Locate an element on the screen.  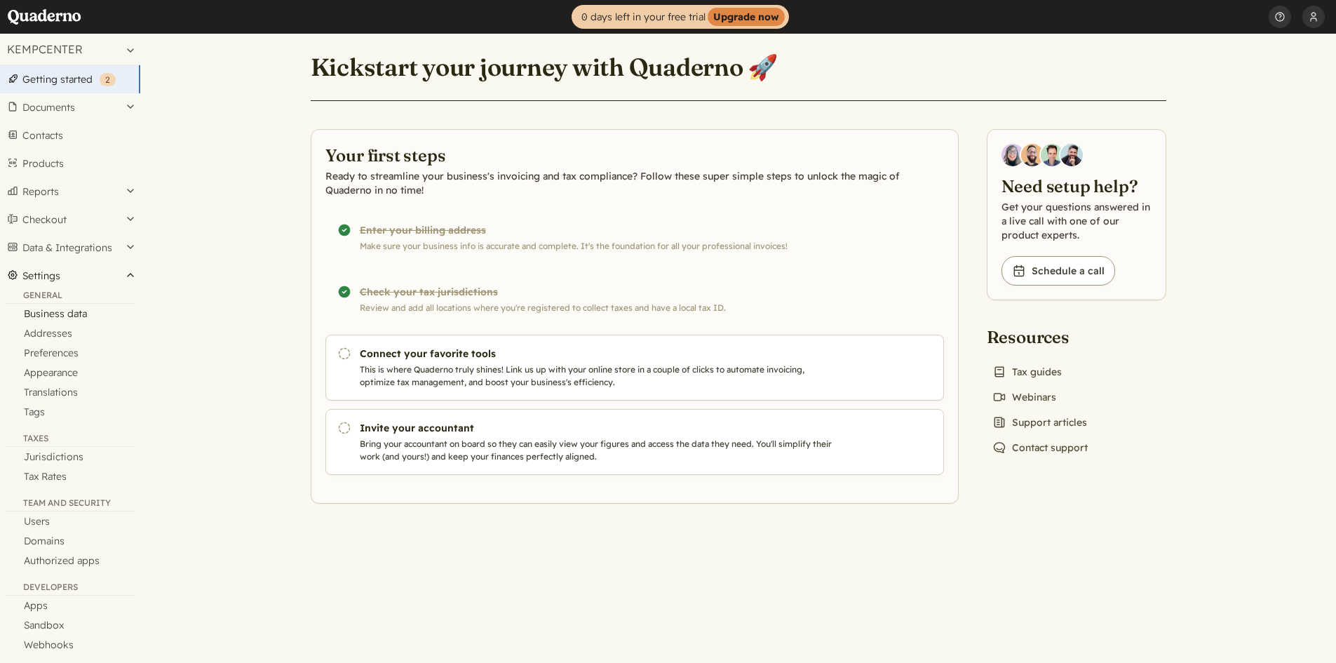
a: Invite your accountant Bring your accountant on board so they can easily view your figures and ac... is located at coordinates (635, 442).